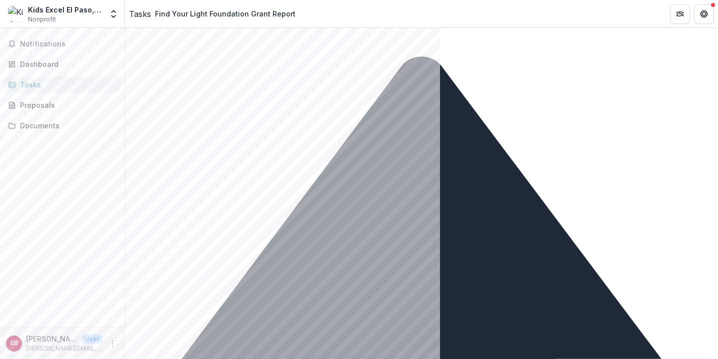  What do you see at coordinates (112, 344) in the screenshot?
I see `button: More` at bounding box center [112, 344].